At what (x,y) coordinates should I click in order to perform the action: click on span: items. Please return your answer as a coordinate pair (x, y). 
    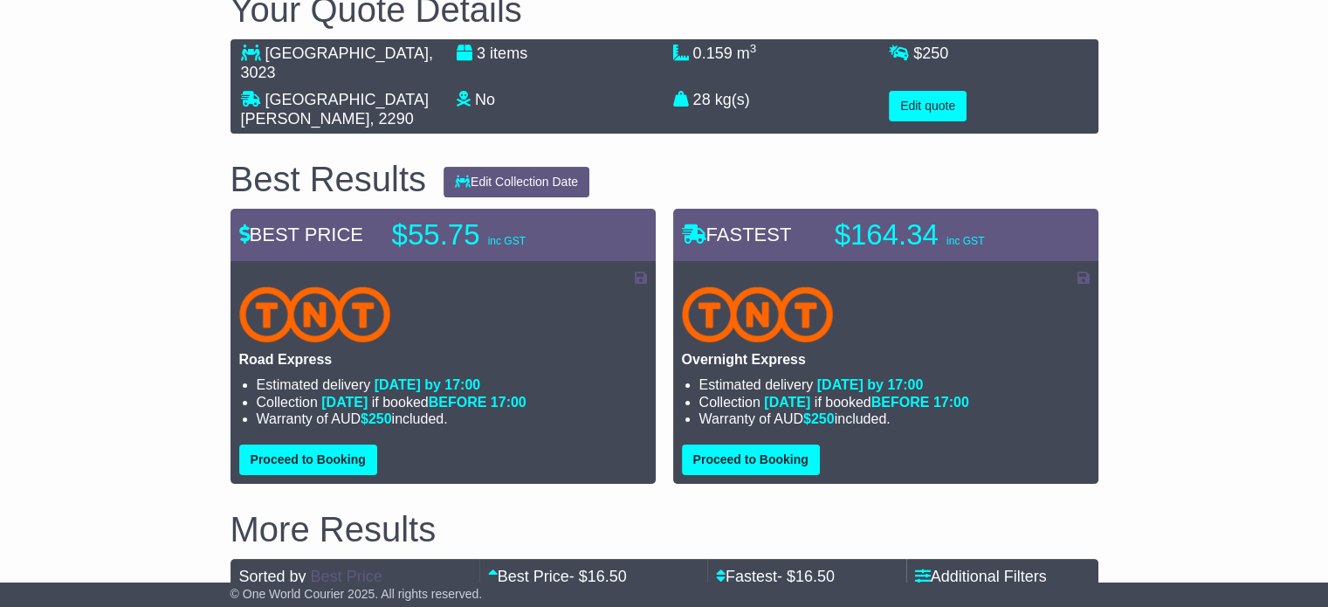
    Looking at the image, I should click on (508, 53).